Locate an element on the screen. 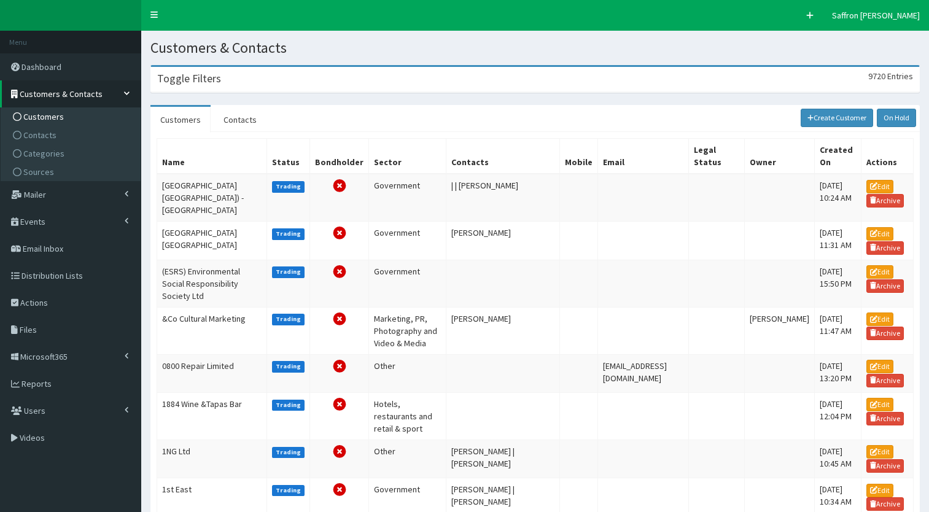  td: (ESRS) Environmental Social Responsibility Society Ltd is located at coordinates (212, 283).